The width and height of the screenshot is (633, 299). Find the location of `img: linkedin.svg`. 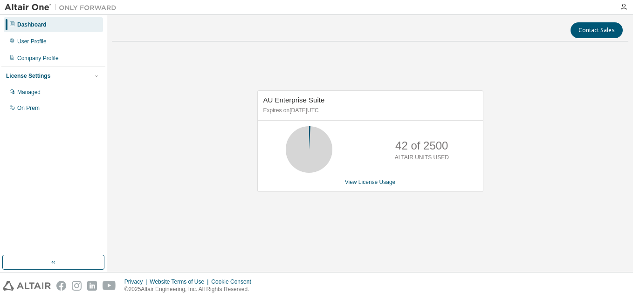

img: linkedin.svg is located at coordinates (92, 286).